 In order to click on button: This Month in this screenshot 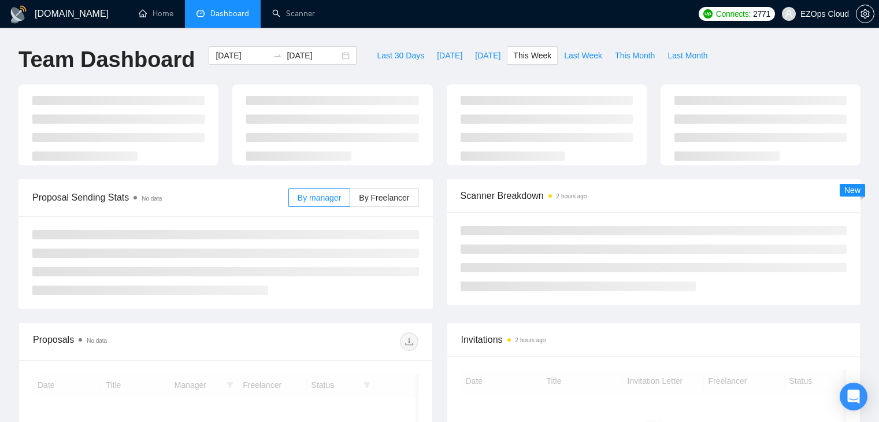, I will do `click(634, 55)`.